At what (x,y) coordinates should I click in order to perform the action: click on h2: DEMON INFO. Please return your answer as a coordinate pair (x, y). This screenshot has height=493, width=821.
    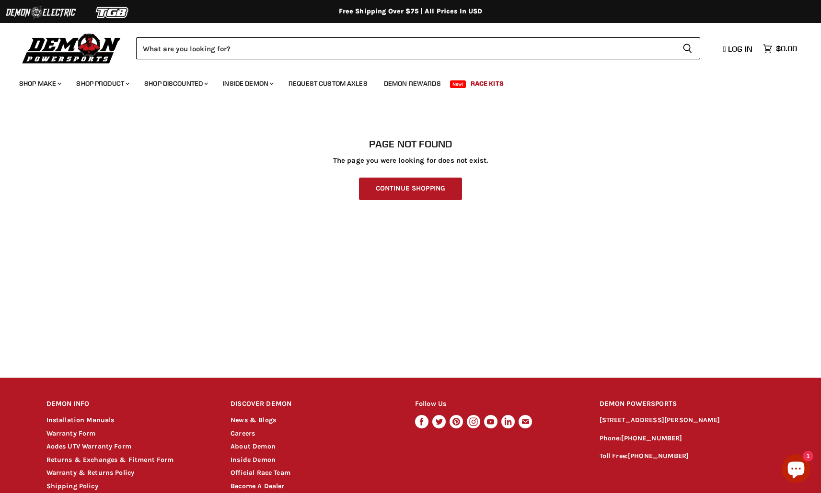
    Looking at the image, I should click on (129, 404).